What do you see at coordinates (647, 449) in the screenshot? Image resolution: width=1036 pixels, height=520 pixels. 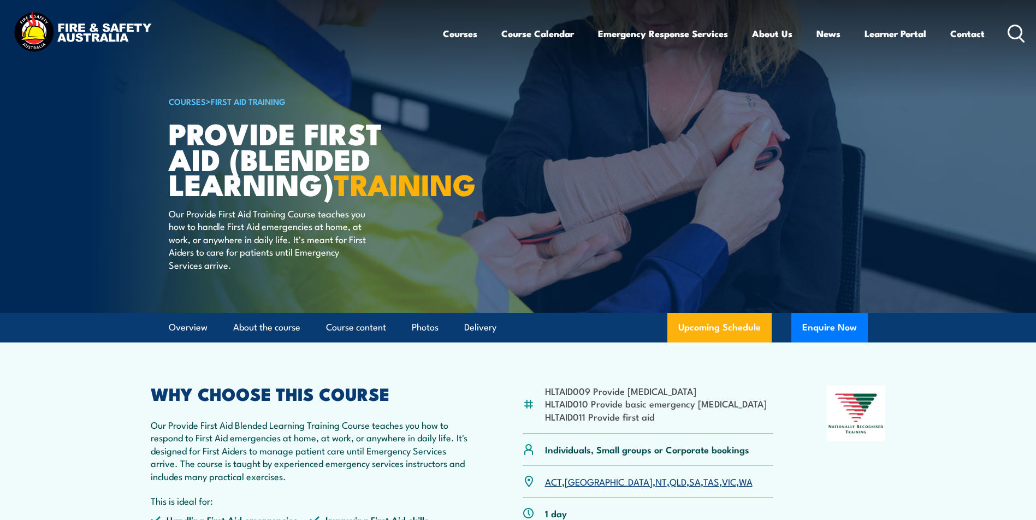 I see `p: Individuals, Small groups or Corporate bookings` at bounding box center [647, 449].